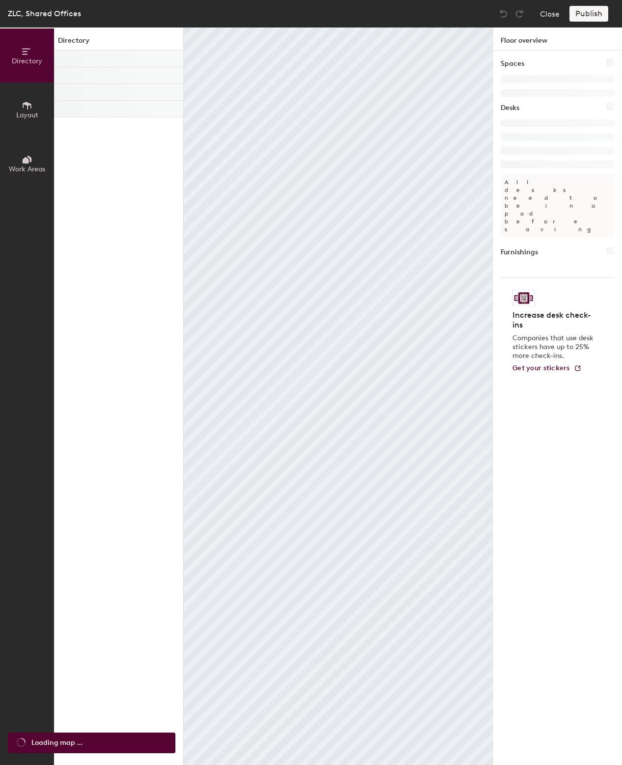 This screenshot has height=765, width=622. I want to click on a: Get your stickers, so click(547, 368).